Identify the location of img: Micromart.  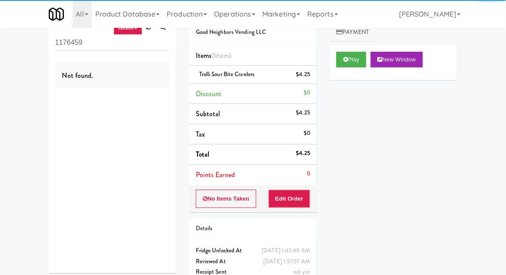
(56, 14).